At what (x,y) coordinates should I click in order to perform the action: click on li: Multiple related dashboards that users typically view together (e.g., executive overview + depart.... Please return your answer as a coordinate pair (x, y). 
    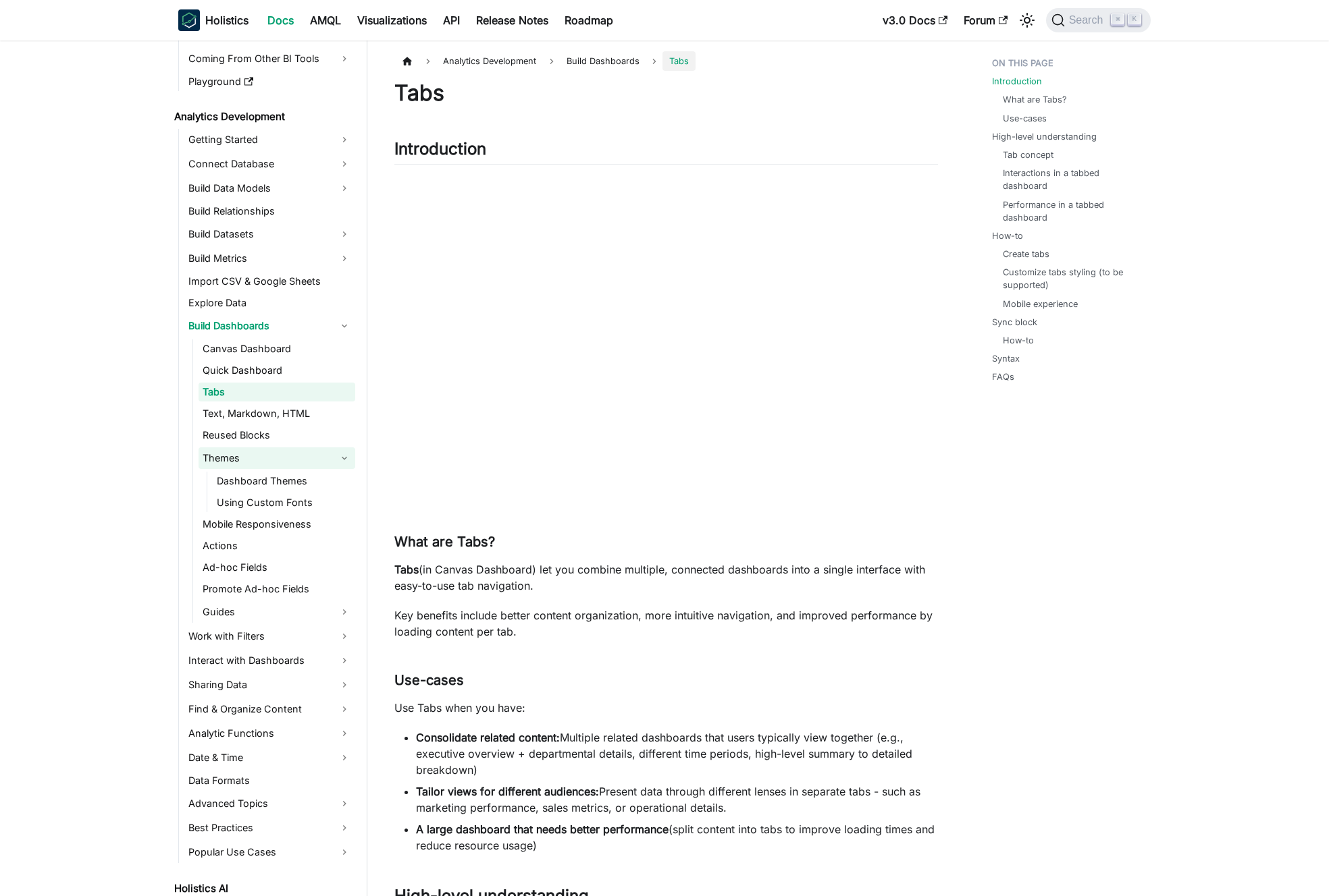
    Looking at the image, I should click on (677, 754).